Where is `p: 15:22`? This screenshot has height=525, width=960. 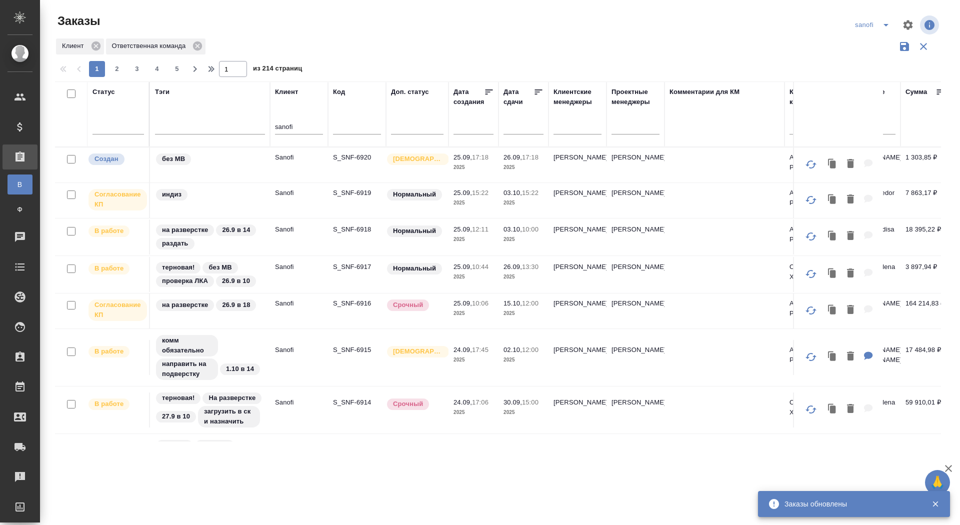 p: 15:22 is located at coordinates (480, 192).